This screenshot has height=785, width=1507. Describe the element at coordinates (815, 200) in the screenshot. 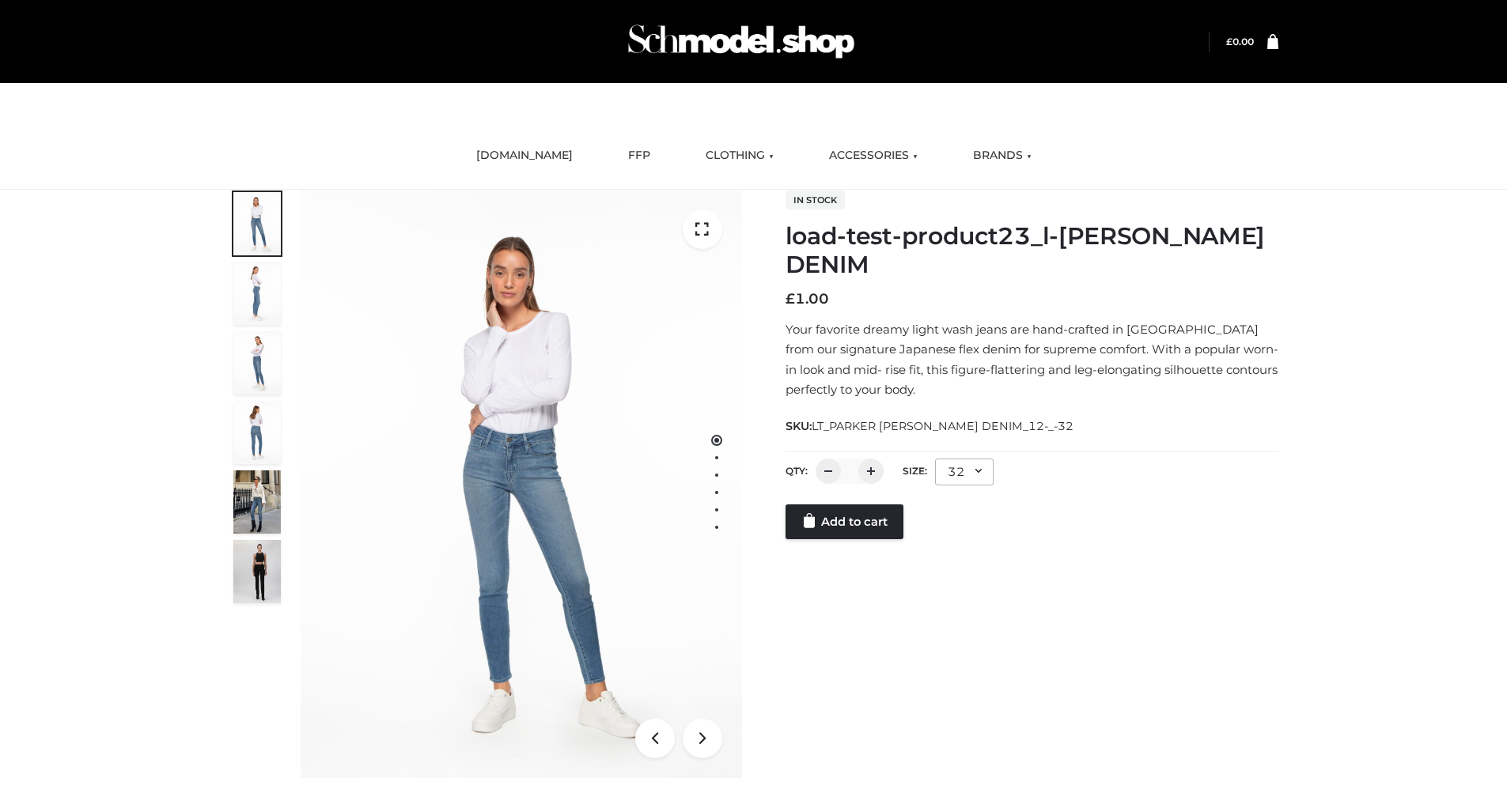

I see `span: In stock` at that location.